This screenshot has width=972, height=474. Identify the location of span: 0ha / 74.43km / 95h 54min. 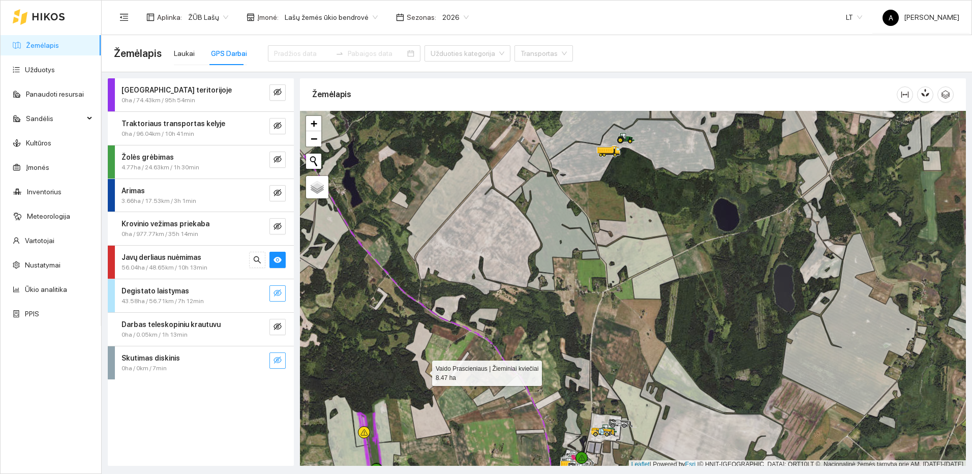
(158, 100).